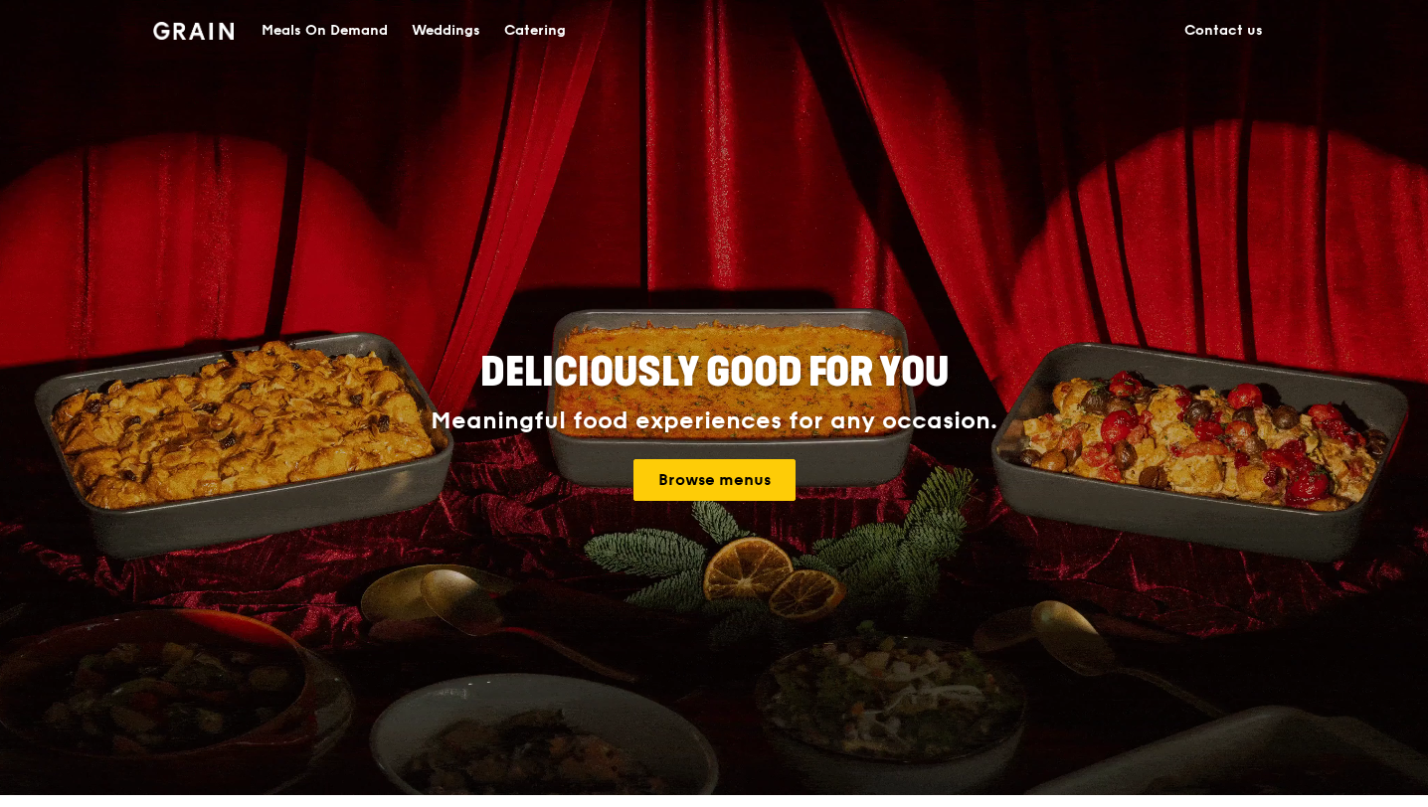  Describe the element at coordinates (535, 31) in the screenshot. I see `a: Catering` at that location.